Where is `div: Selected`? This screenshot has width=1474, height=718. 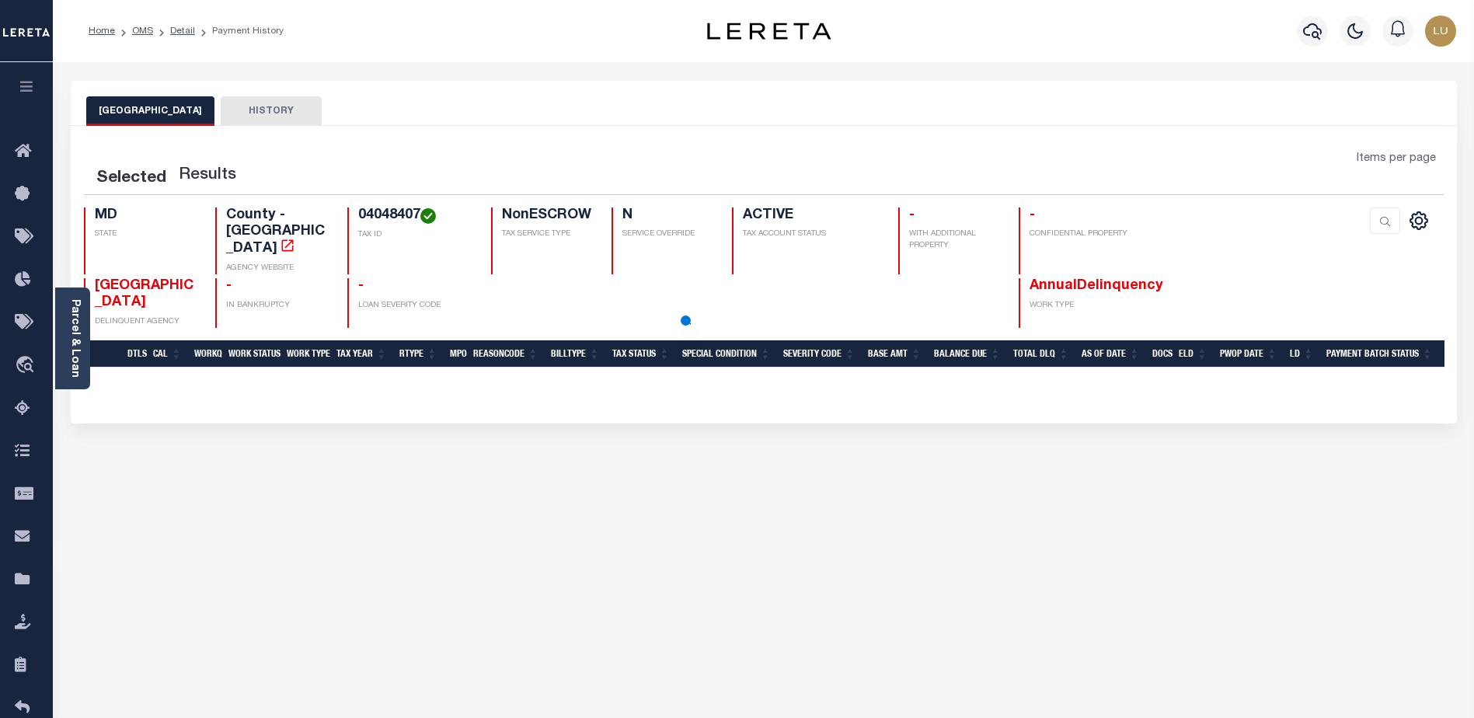 div: Selected is located at coordinates (131, 179).